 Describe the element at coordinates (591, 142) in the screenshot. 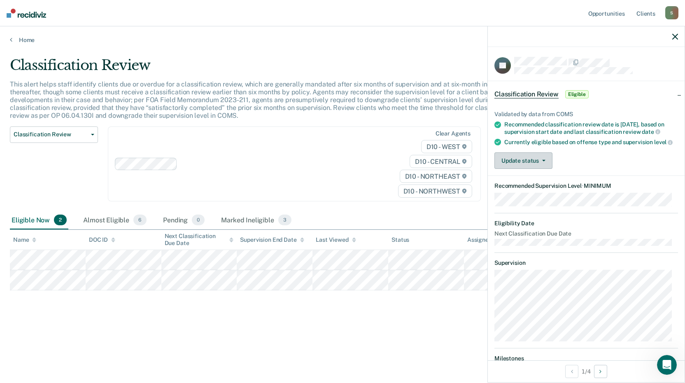

I see `div: Currently eligible based on offense type and supervision` at that location.